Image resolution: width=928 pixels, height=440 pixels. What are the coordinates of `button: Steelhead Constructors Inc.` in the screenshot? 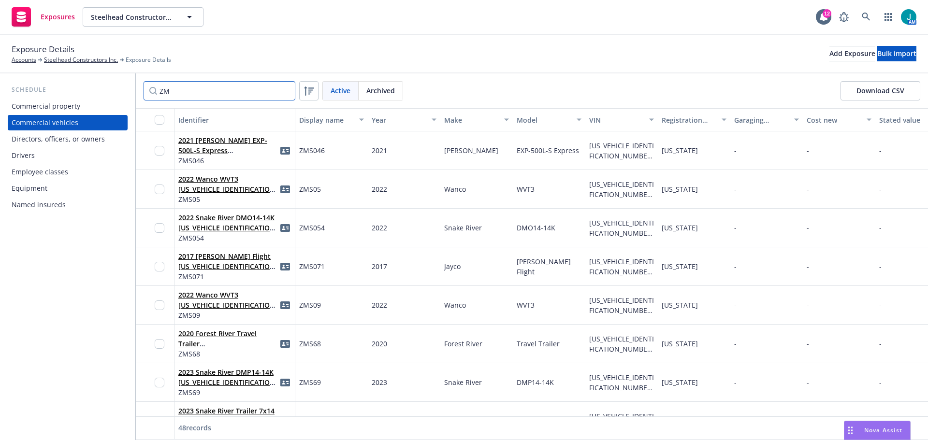 It's located at (143, 17).